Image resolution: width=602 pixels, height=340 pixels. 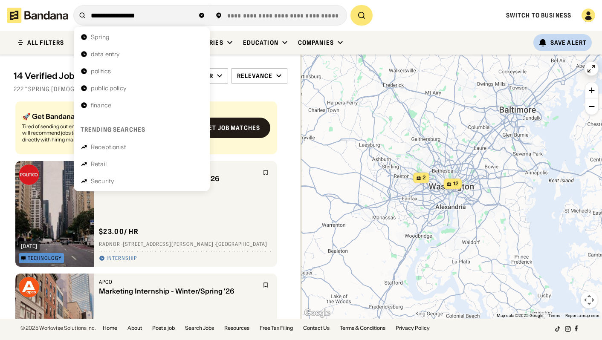 What do you see at coordinates (590, 300) in the screenshot?
I see `button: Map camera controls` at bounding box center [590, 300].